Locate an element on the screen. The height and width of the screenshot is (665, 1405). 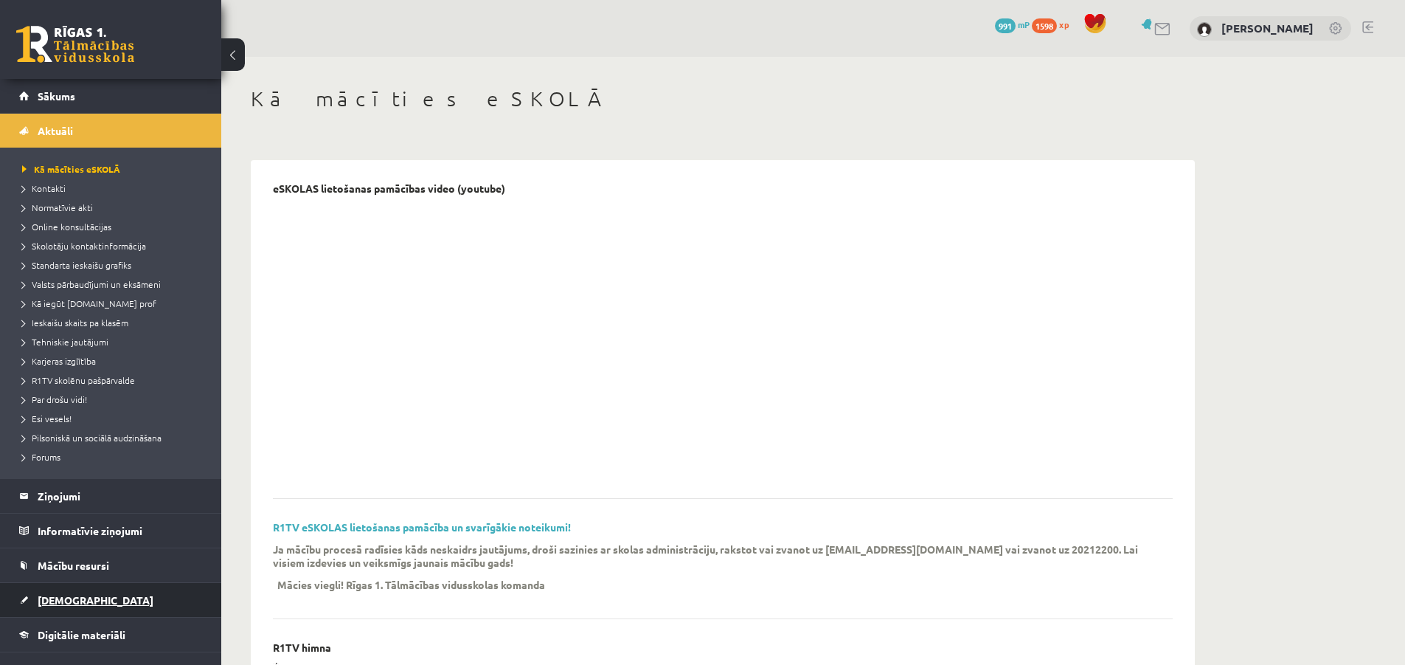
a: Standarta ieskaišu grafiks is located at coordinates (114, 265).